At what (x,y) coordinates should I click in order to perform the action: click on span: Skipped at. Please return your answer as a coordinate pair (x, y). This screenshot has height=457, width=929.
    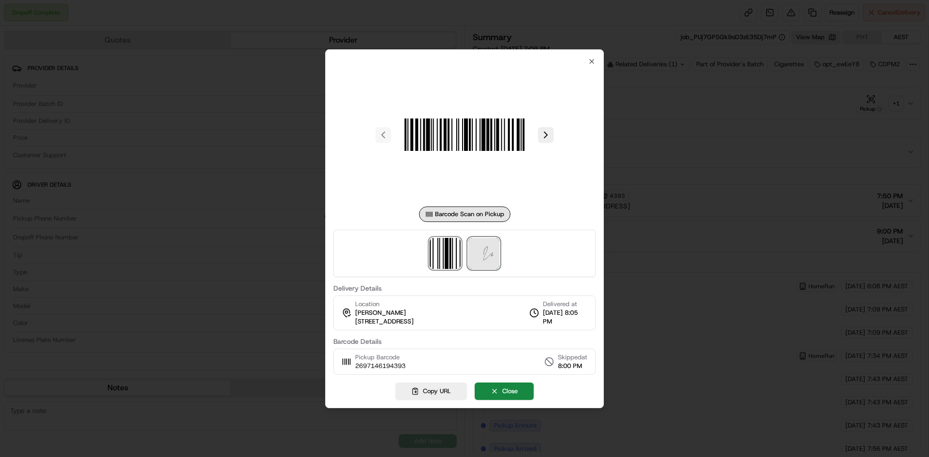
    Looking at the image, I should click on (572, 358).